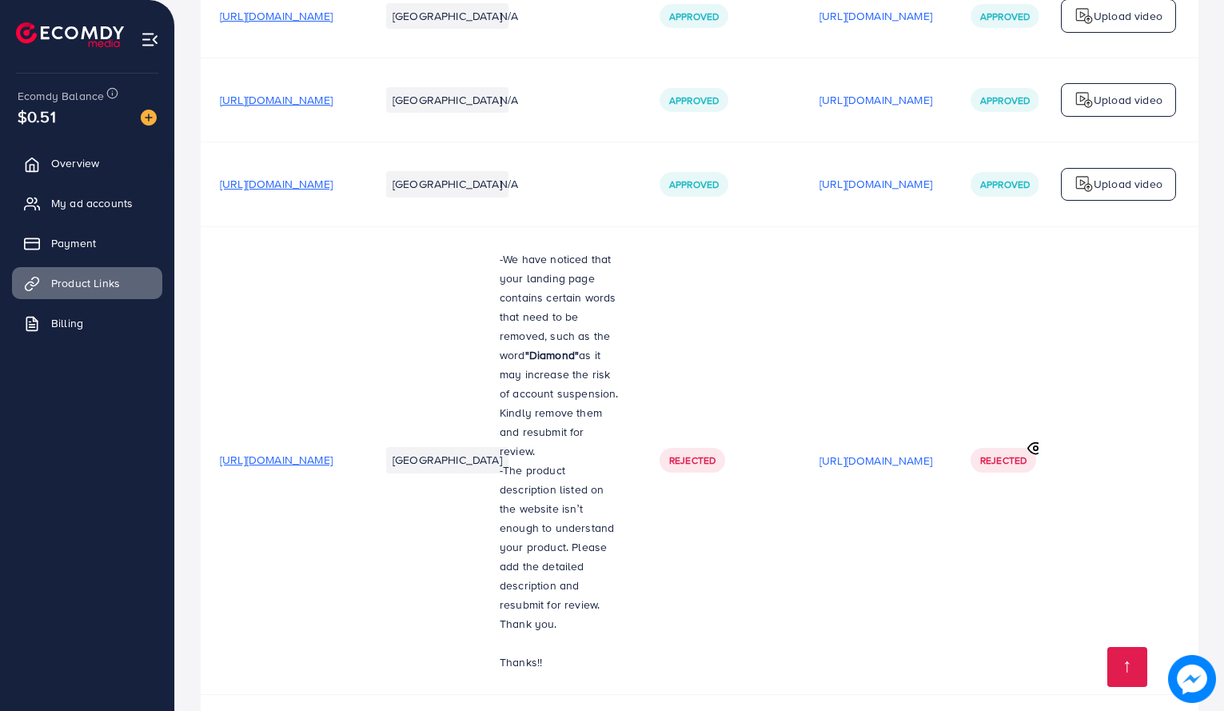  Describe the element at coordinates (87, 323) in the screenshot. I see `a: Billing` at that location.